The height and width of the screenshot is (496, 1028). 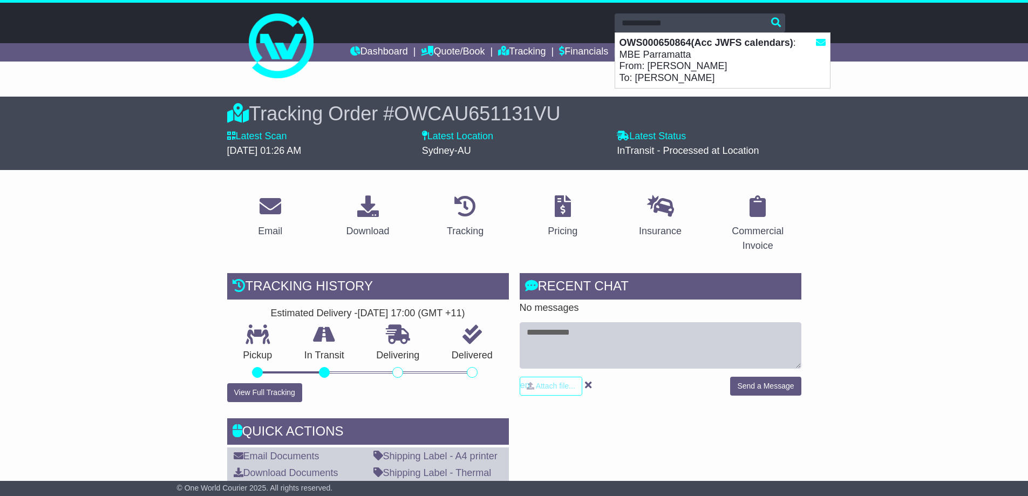 I want to click on div: Tracking, so click(x=465, y=231).